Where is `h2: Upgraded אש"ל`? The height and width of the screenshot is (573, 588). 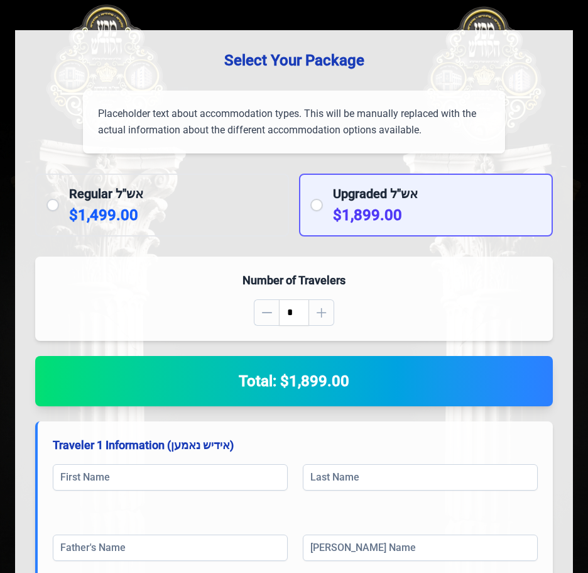 h2: Upgraded אש"ל is located at coordinates (437, 194).